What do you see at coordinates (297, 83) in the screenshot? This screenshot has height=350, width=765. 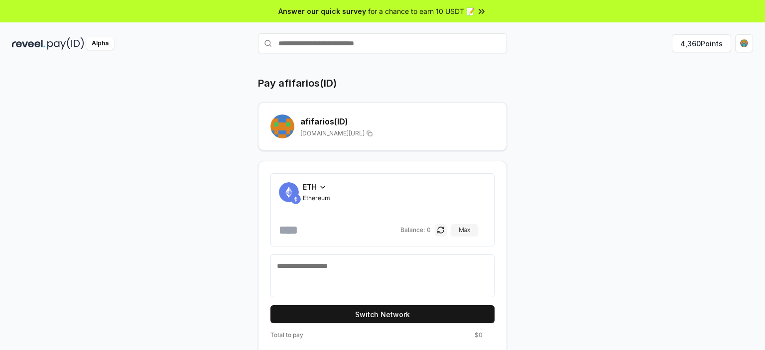 I see `h1: Pay afifarios(ID)` at bounding box center [297, 83].